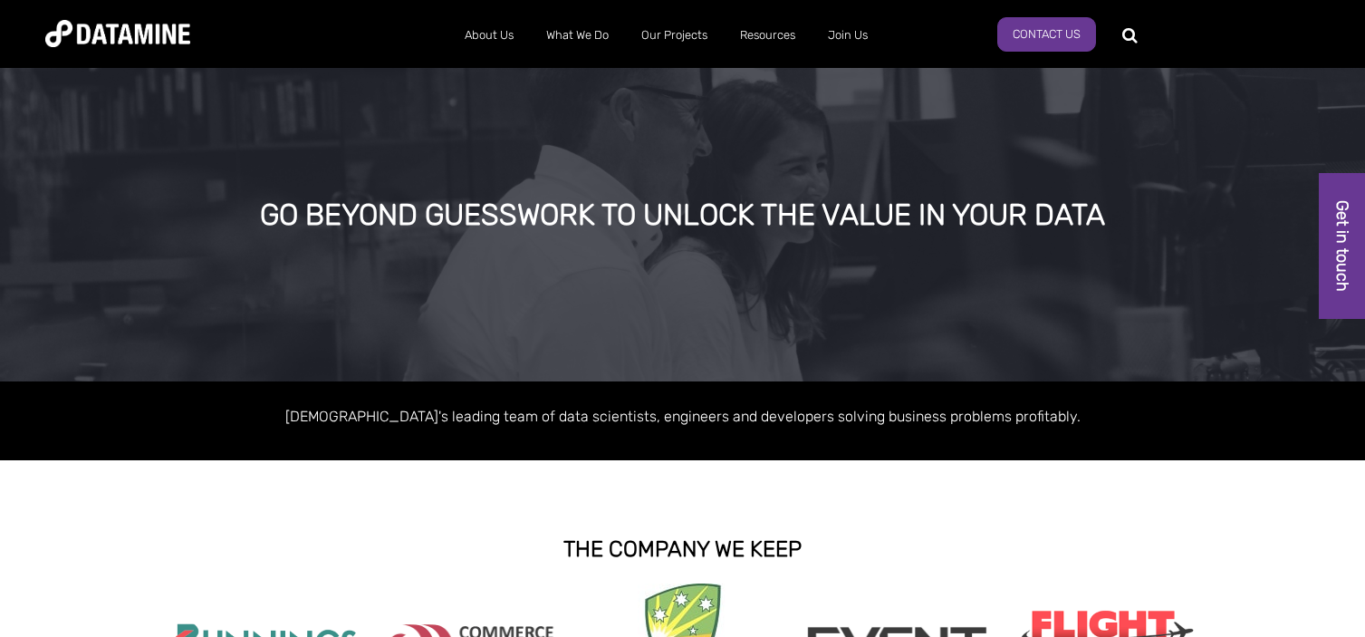 This screenshot has width=1365, height=637. Describe the element at coordinates (489, 35) in the screenshot. I see `a: About Us` at that location.